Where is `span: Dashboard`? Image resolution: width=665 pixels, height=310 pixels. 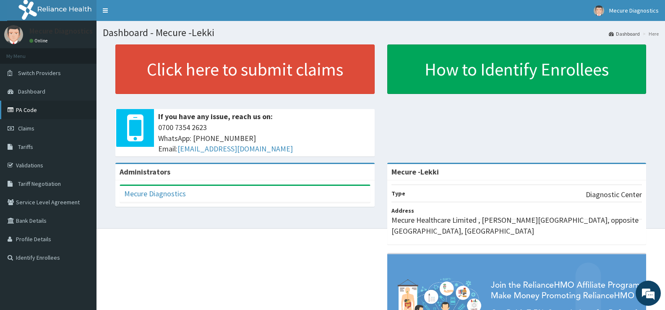 span: Dashboard is located at coordinates (31, 91).